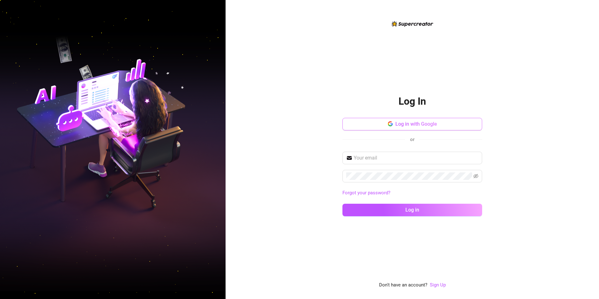 The width and height of the screenshot is (599, 299). I want to click on span: or, so click(412, 139).